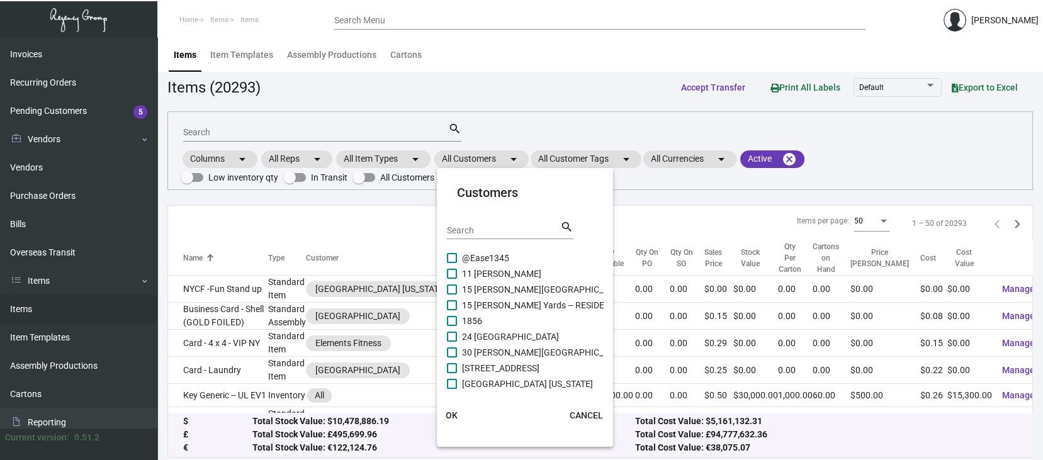  I want to click on span: 1856, so click(472, 321).